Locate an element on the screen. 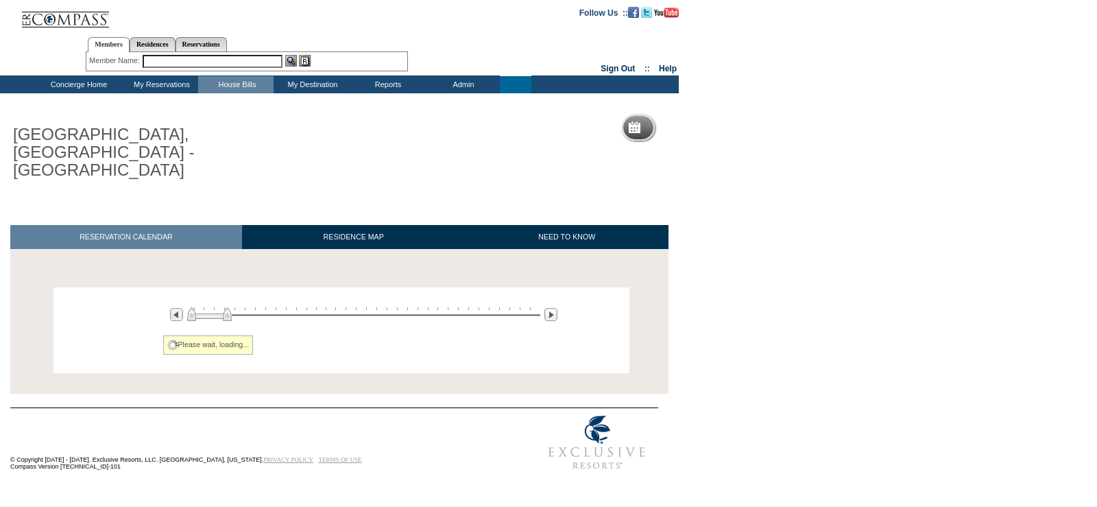  a: Follow us on Twitter is located at coordinates (647, 12).